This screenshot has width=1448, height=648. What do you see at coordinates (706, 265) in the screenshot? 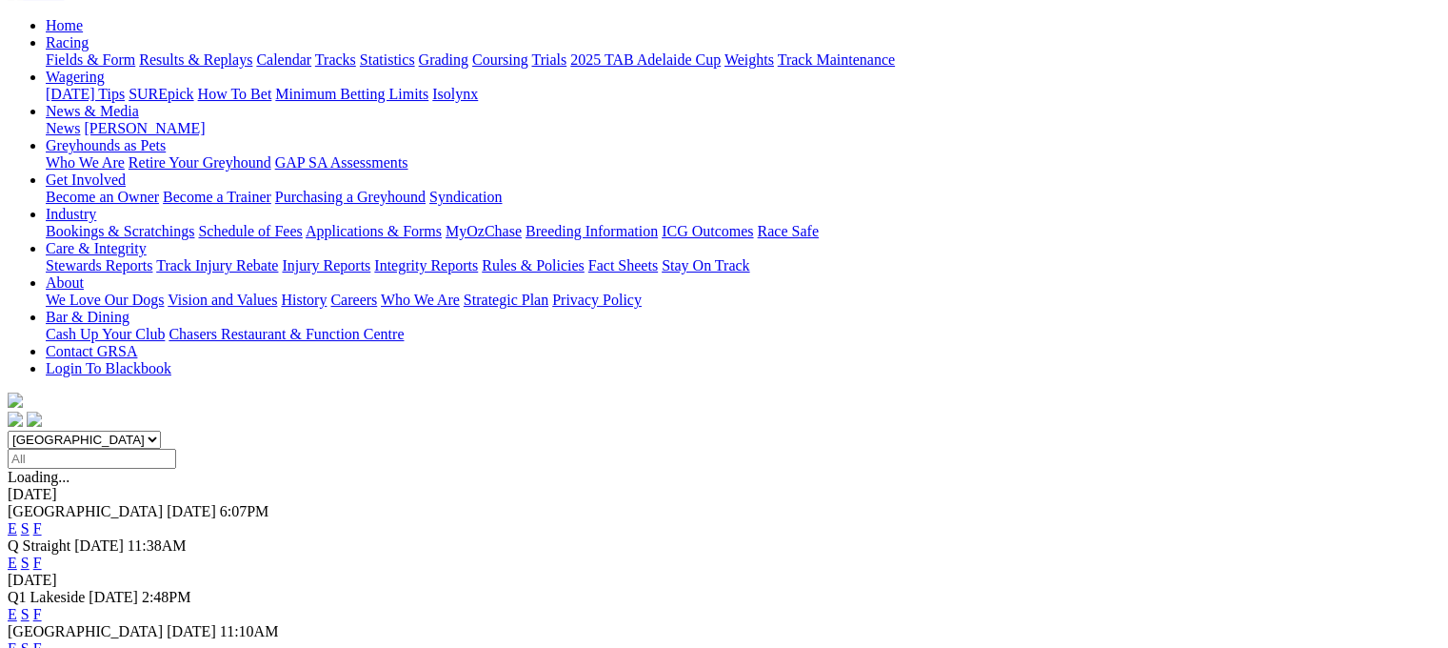
I see `a: Stay On Track` at bounding box center [706, 265].